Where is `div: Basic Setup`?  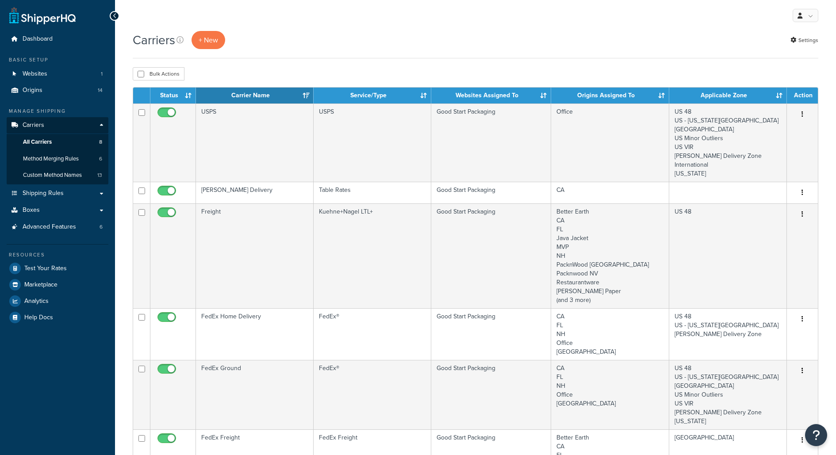
div: Basic Setup is located at coordinates (57, 60).